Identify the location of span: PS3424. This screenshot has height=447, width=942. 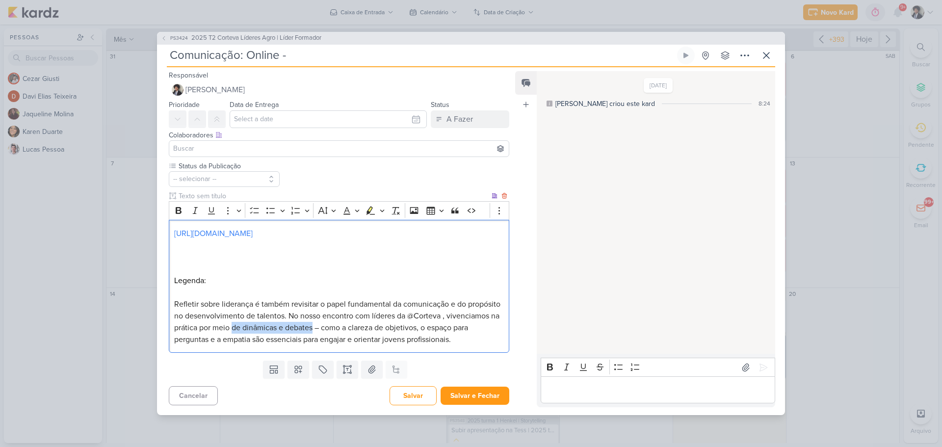
(179, 38).